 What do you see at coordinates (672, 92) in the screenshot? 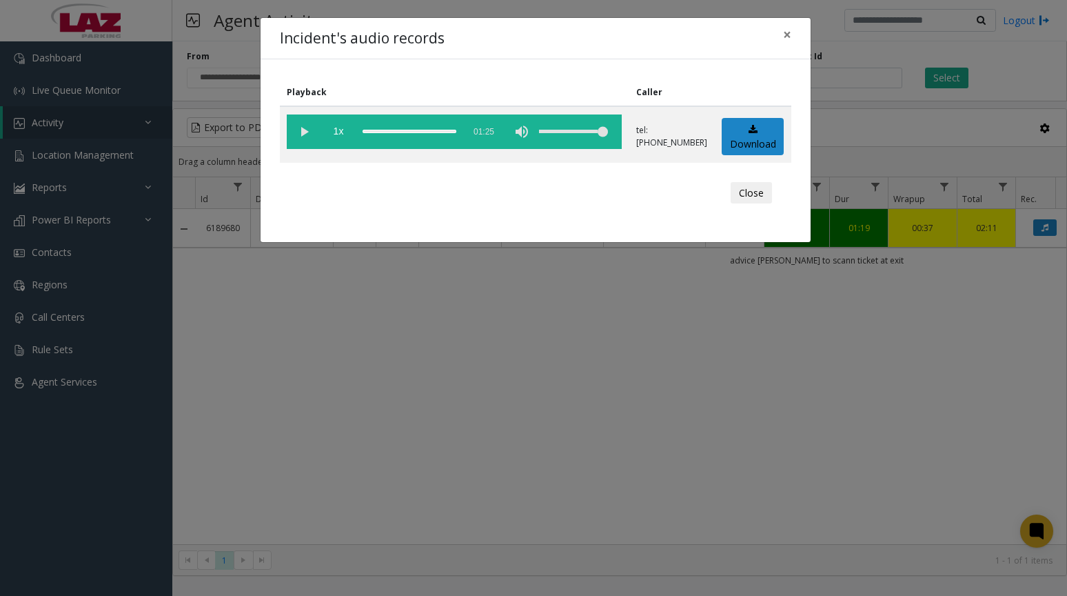
I see `th: Caller` at bounding box center [672, 92].